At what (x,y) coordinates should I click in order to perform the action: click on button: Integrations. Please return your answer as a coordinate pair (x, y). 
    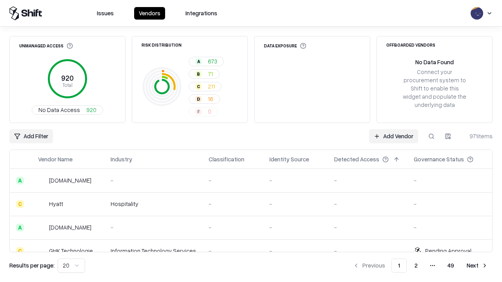
    Looking at the image, I should click on (201, 13).